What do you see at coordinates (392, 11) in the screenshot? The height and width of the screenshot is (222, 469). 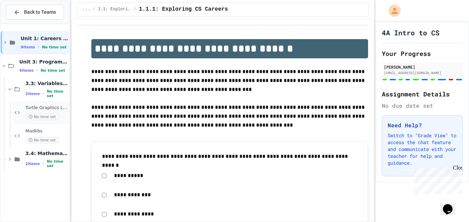 I see `div: My Account` at bounding box center [392, 11].